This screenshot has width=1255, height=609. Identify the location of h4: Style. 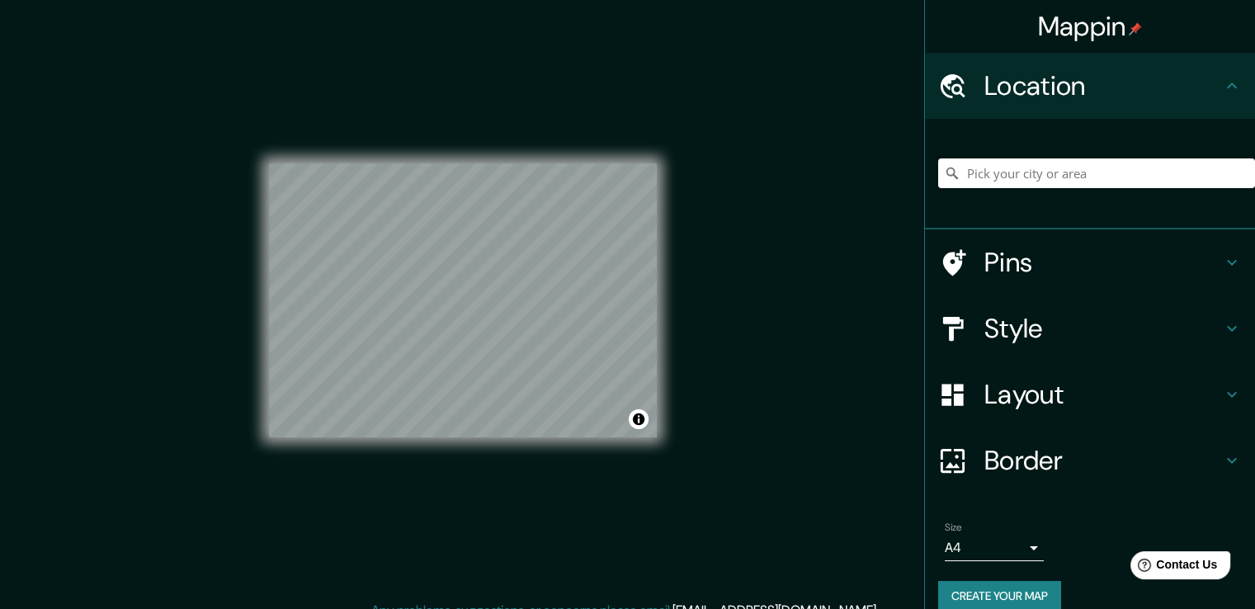
(1103, 328).